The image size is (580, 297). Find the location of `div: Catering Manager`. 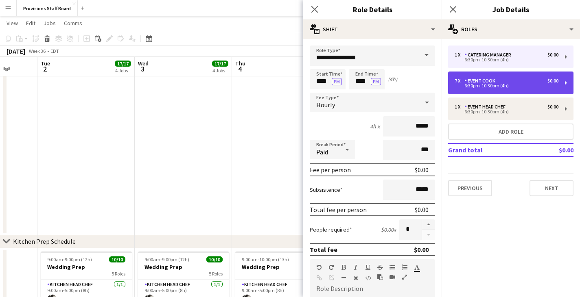

div: Catering Manager is located at coordinates (489, 55).